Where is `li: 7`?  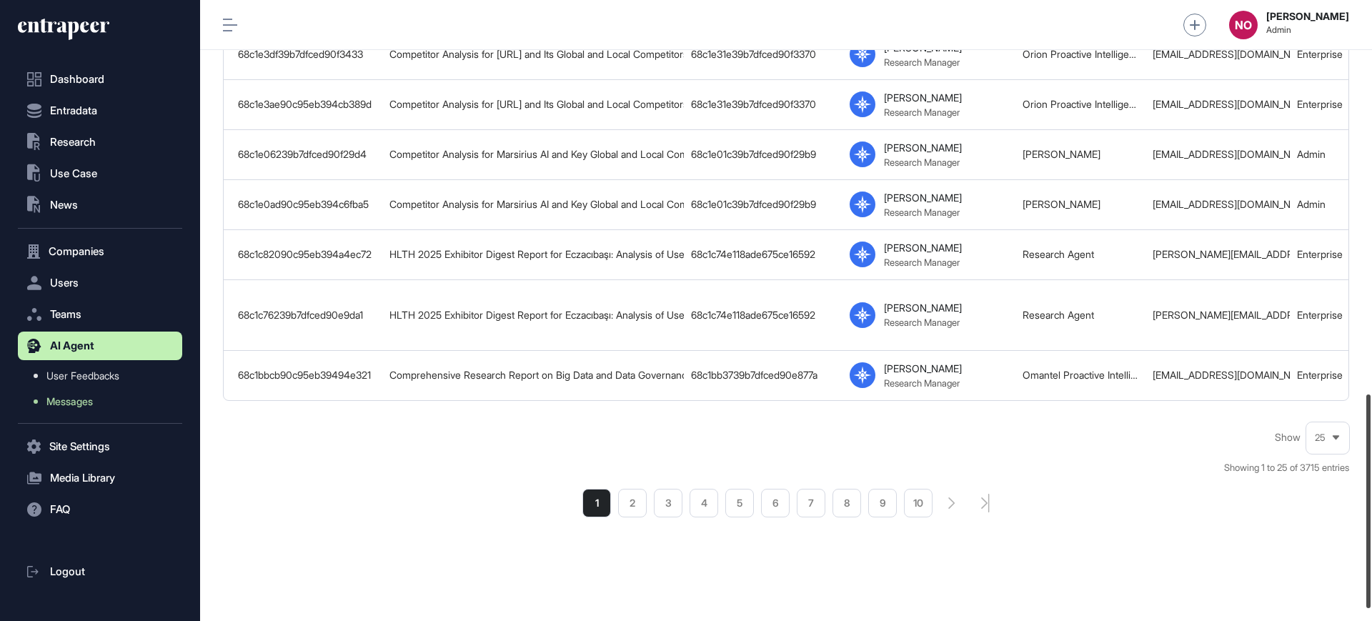
li: 7 is located at coordinates (811, 503).